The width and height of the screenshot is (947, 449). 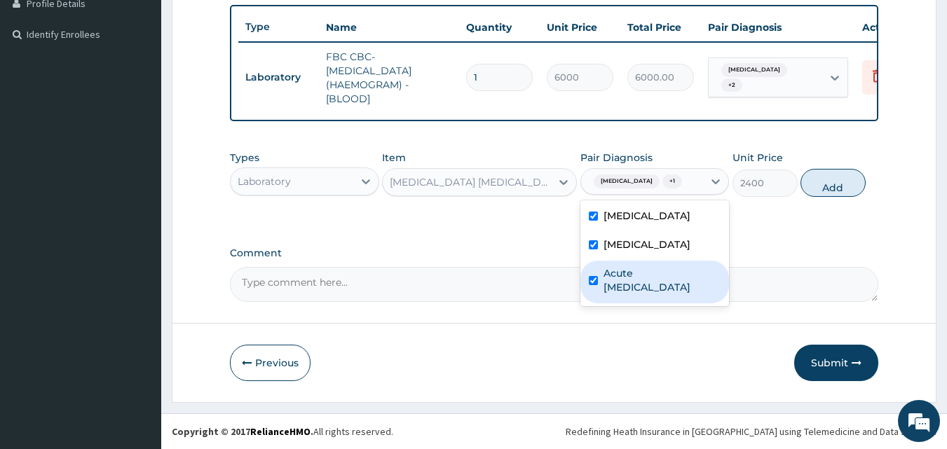 What do you see at coordinates (837, 363) in the screenshot?
I see `button: Submit` at bounding box center [837, 363].